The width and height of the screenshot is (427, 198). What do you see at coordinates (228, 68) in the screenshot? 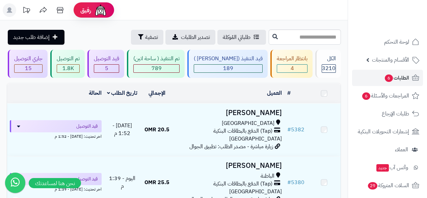
I see `span: 189` at bounding box center [228, 68].